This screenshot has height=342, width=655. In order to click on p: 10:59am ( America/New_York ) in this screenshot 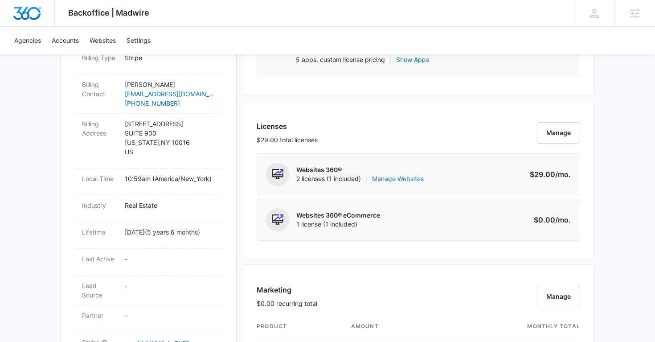, I will do `click(170, 178)`.